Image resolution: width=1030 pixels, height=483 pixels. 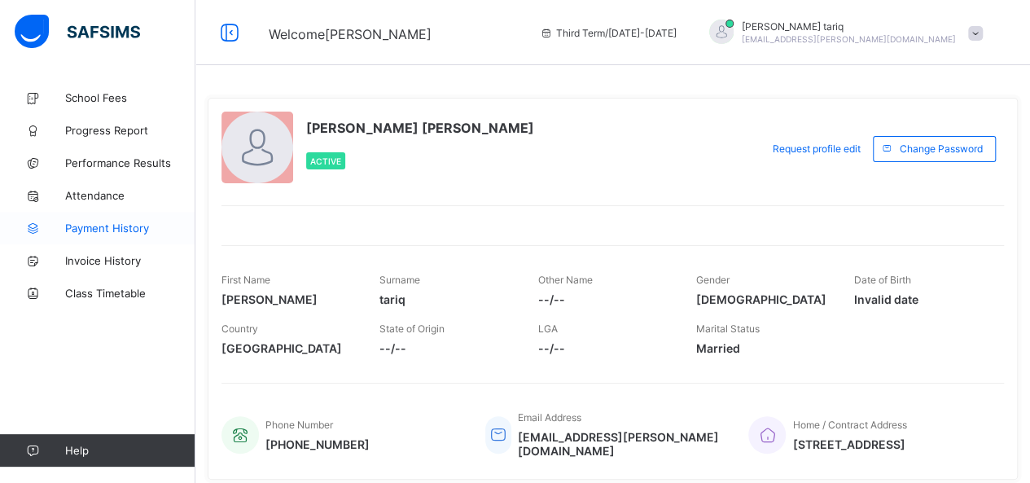 I want to click on span: Other Name, so click(x=564, y=279).